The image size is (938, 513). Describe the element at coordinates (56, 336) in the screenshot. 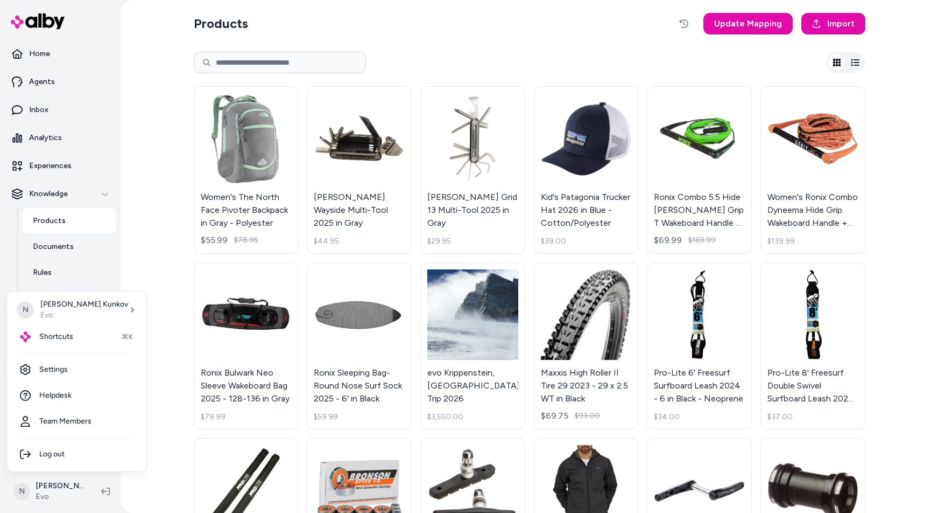

I see `span: Shortcuts` at that location.